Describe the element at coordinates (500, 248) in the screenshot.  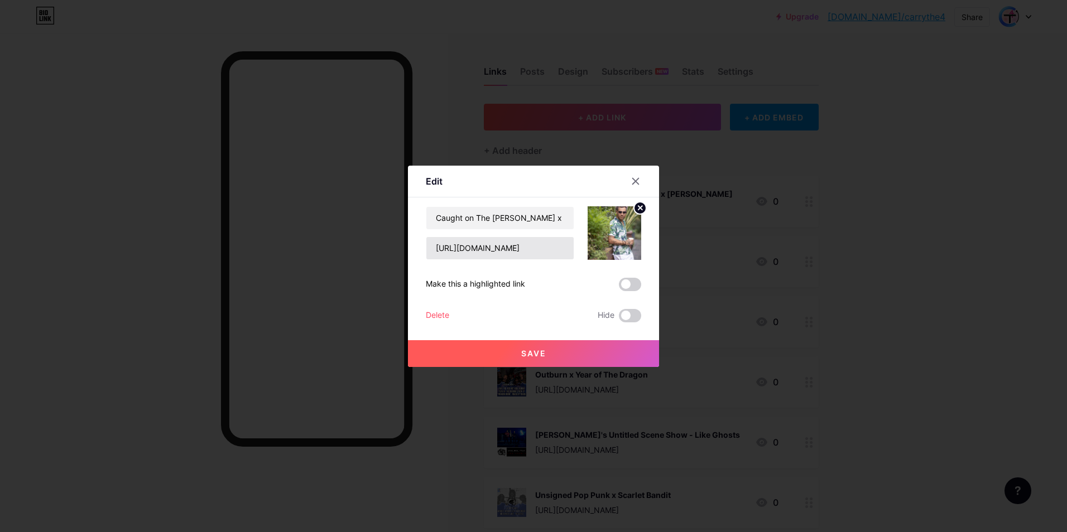
I see `input: URL` at that location.